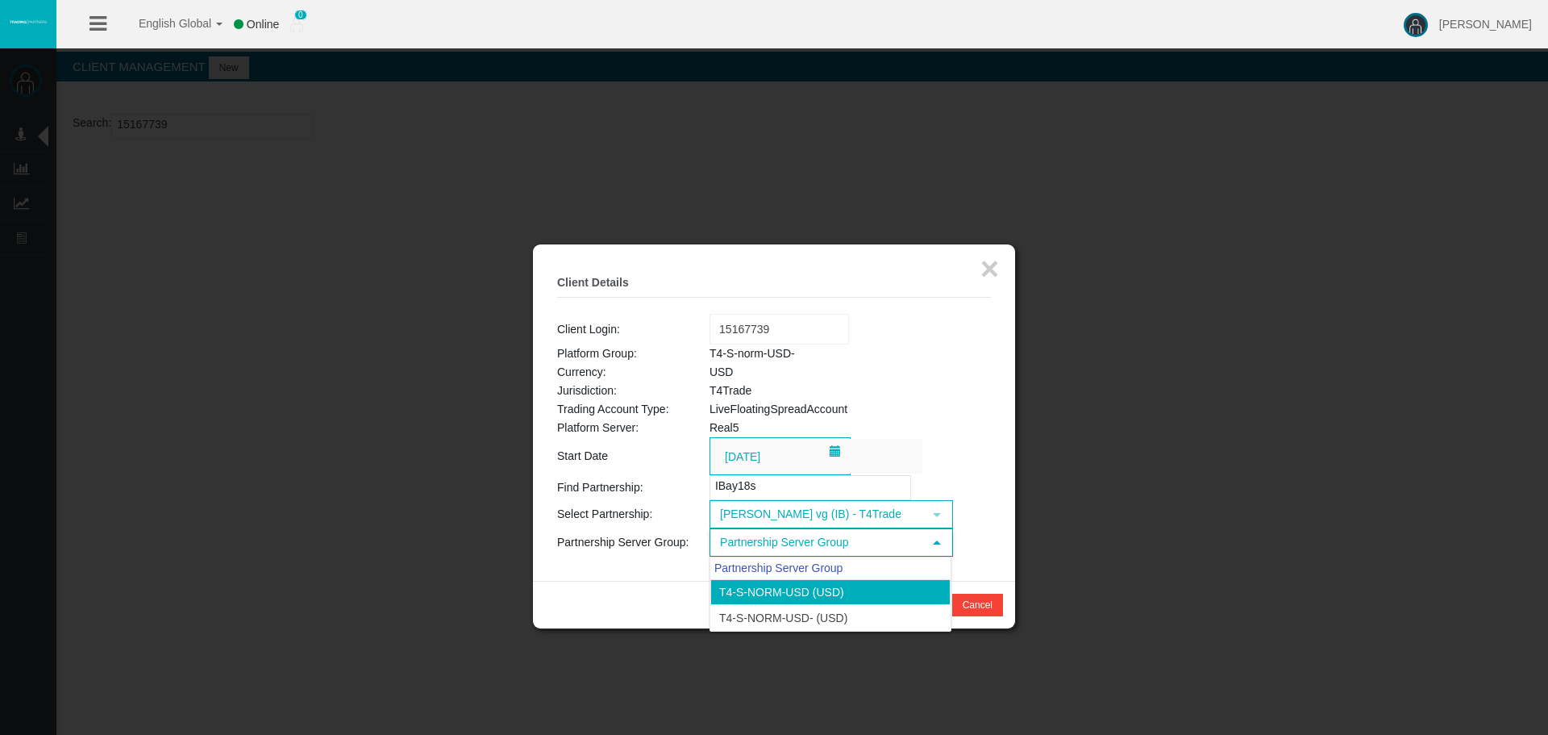  What do you see at coordinates (623, 542) in the screenshot?
I see `span: Partnership Server Group:` at bounding box center [623, 542].